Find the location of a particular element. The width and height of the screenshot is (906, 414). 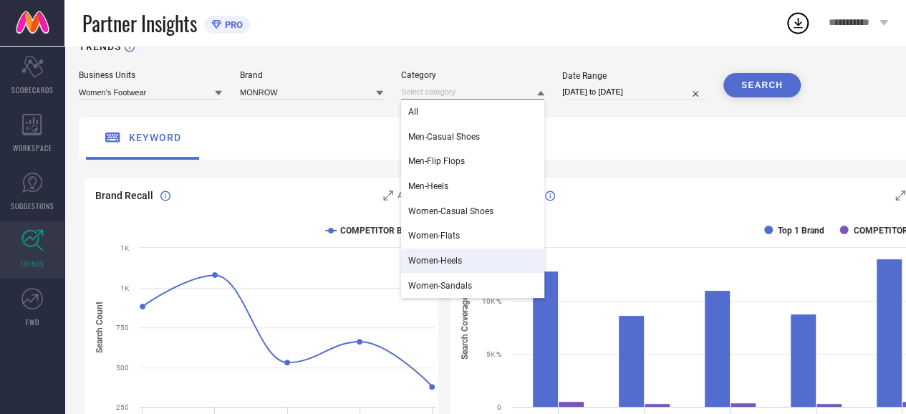

span: Women-Sandals is located at coordinates (440, 286).